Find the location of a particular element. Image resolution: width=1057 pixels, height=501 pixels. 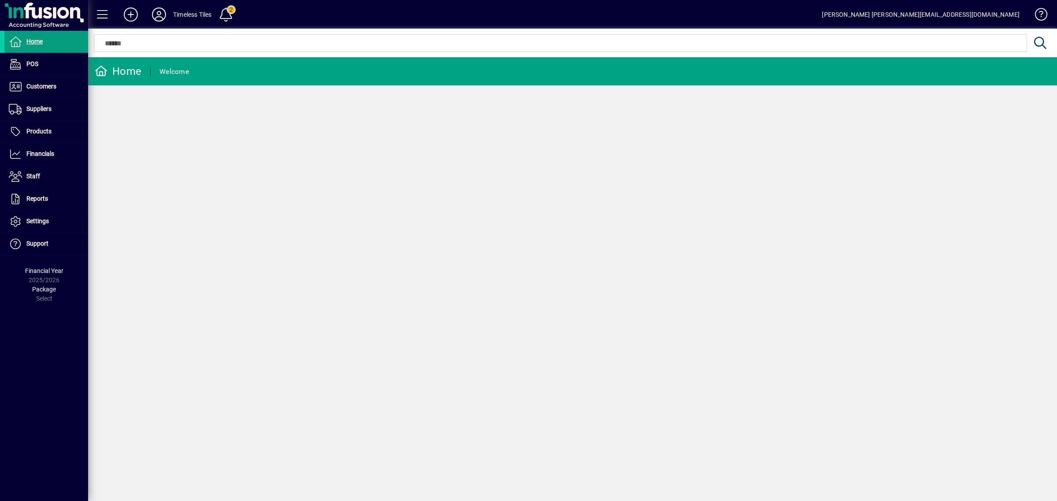

div: Welcome is located at coordinates (174, 72).